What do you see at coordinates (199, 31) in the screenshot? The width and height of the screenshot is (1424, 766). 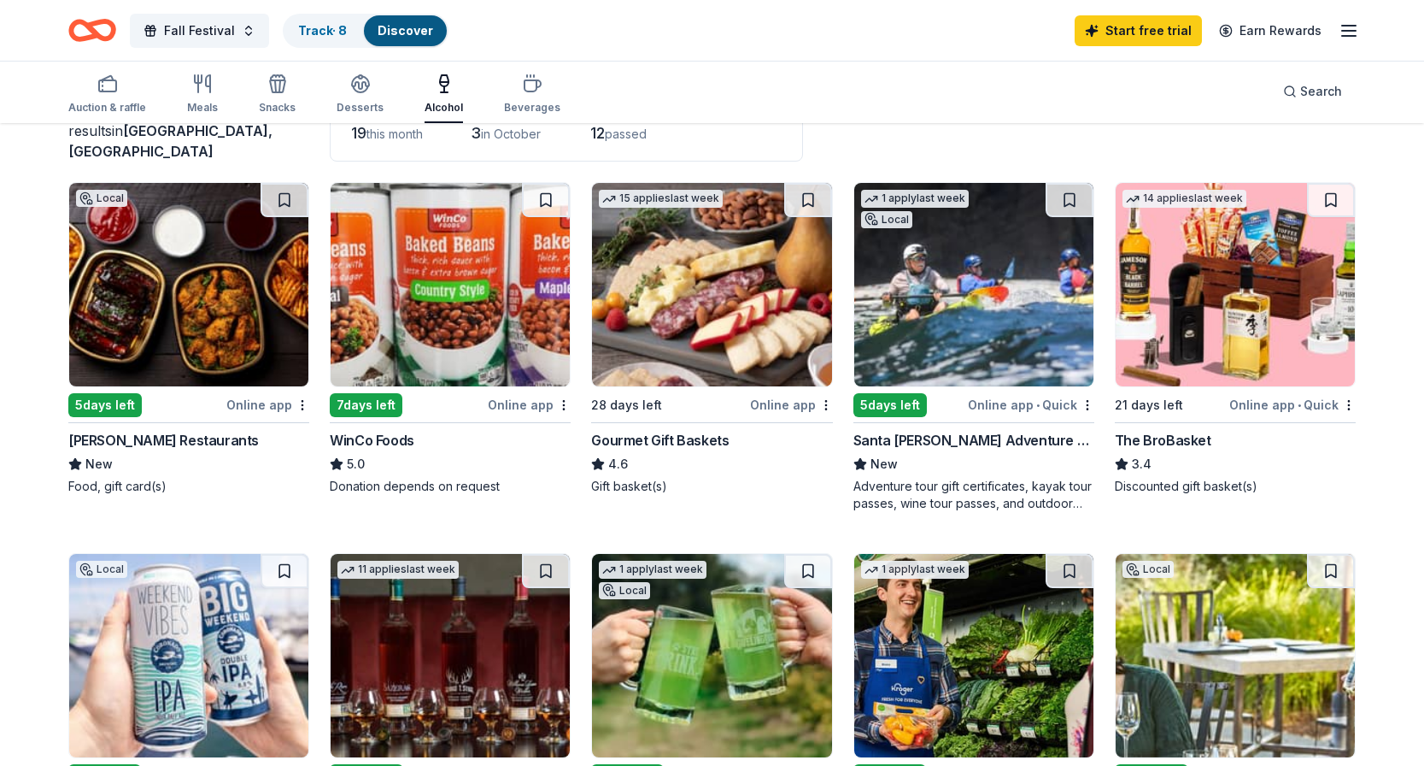 I see `span: Fall Festival` at bounding box center [199, 31].